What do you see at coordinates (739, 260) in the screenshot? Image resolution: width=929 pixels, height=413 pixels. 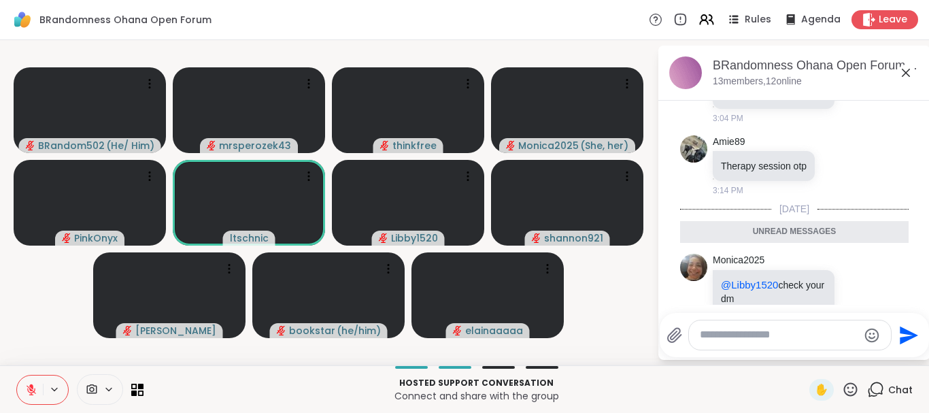 I see `a: Monica2025` at bounding box center [739, 260].